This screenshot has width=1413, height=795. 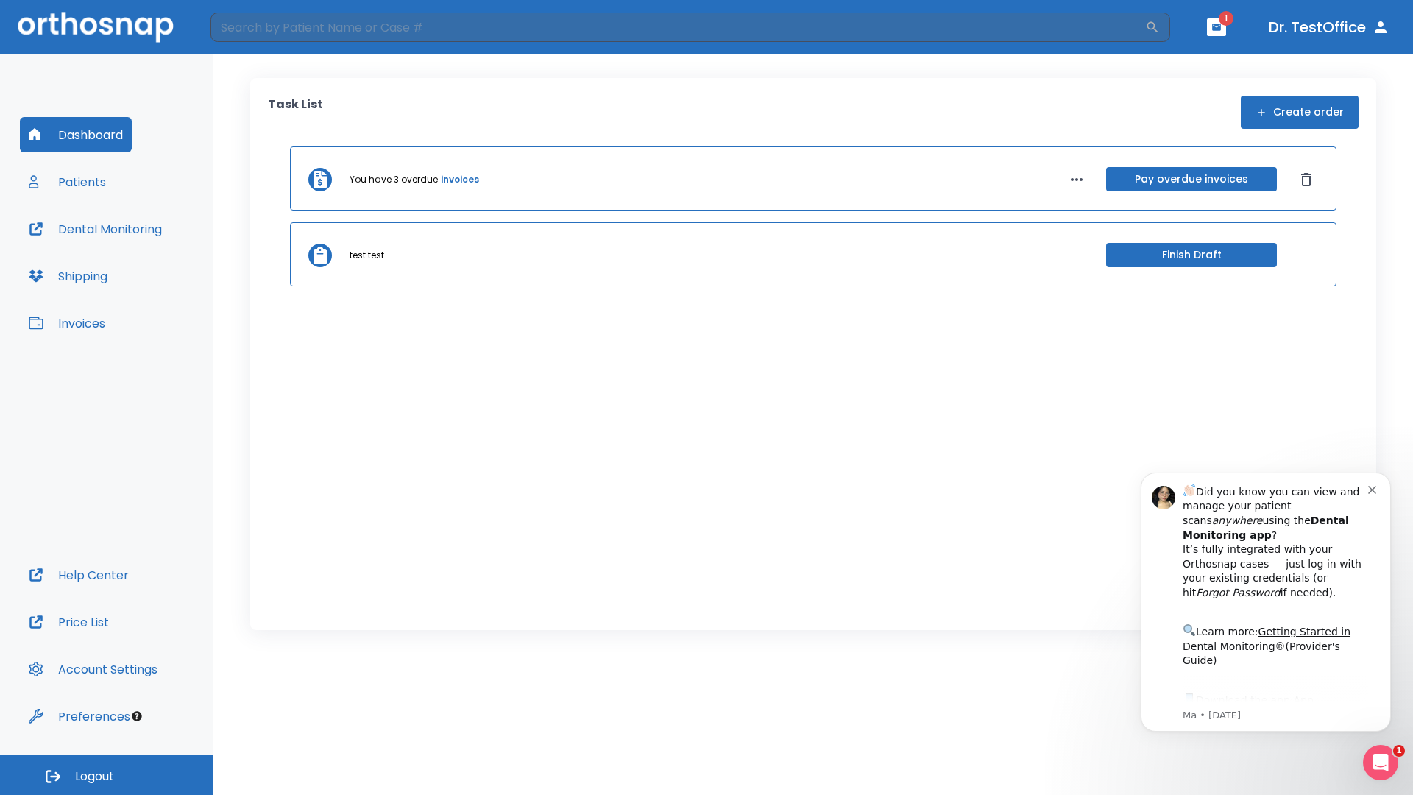 I want to click on div: Learn more: ​, so click(x=157, y=202).